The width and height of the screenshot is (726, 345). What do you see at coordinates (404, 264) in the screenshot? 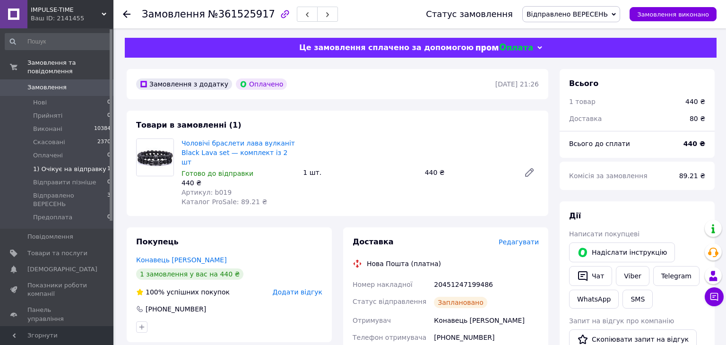
I see `div: Нова Пошта (платна)` at bounding box center [404, 264].